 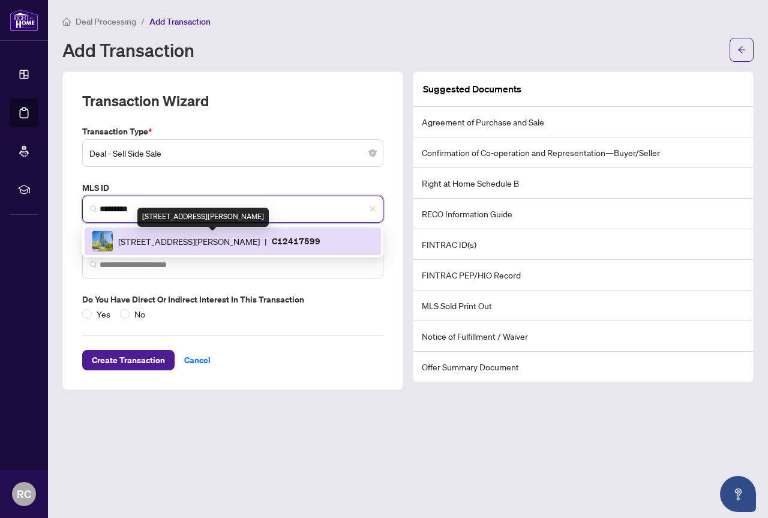 What do you see at coordinates (128, 50) in the screenshot?
I see `h1: Add Transaction` at bounding box center [128, 50].